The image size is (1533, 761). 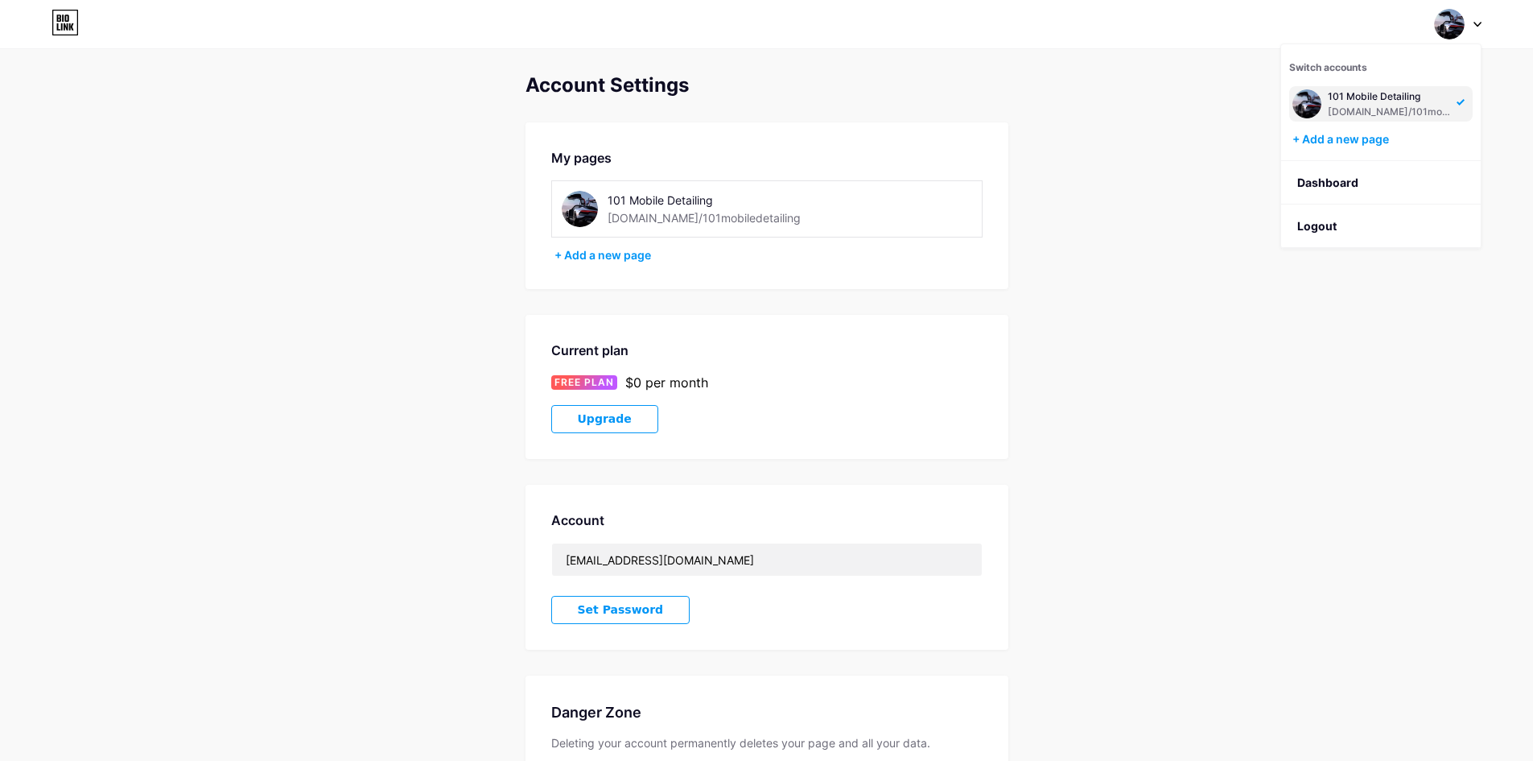 What do you see at coordinates (666, 382) in the screenshot?
I see `div: $0 per month` at bounding box center [666, 382].